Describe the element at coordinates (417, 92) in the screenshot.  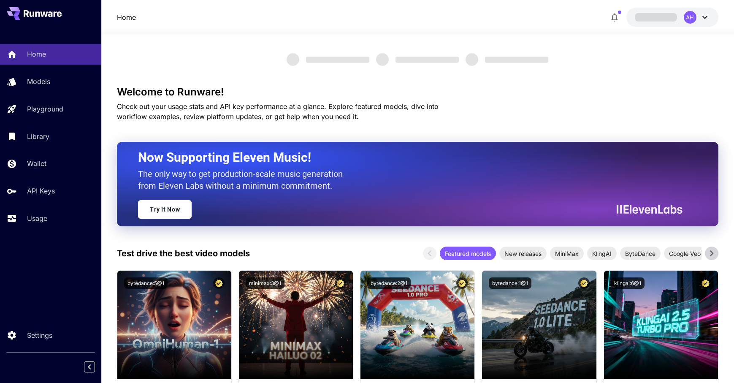
I see `h3: Welcome to Runware!` at that location.